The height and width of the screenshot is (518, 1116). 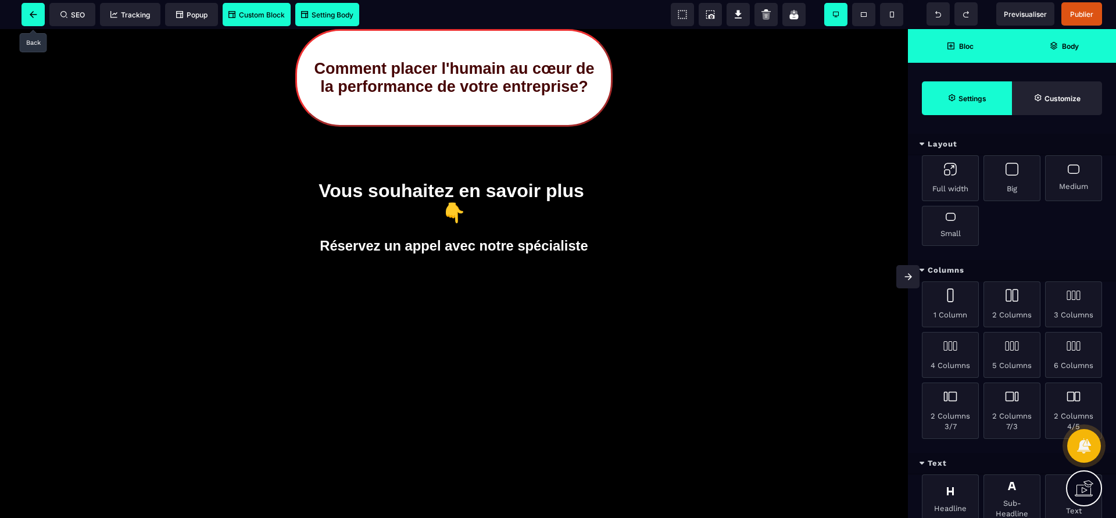 What do you see at coordinates (710, 15) in the screenshot?
I see `span: Screenshot` at bounding box center [710, 15].